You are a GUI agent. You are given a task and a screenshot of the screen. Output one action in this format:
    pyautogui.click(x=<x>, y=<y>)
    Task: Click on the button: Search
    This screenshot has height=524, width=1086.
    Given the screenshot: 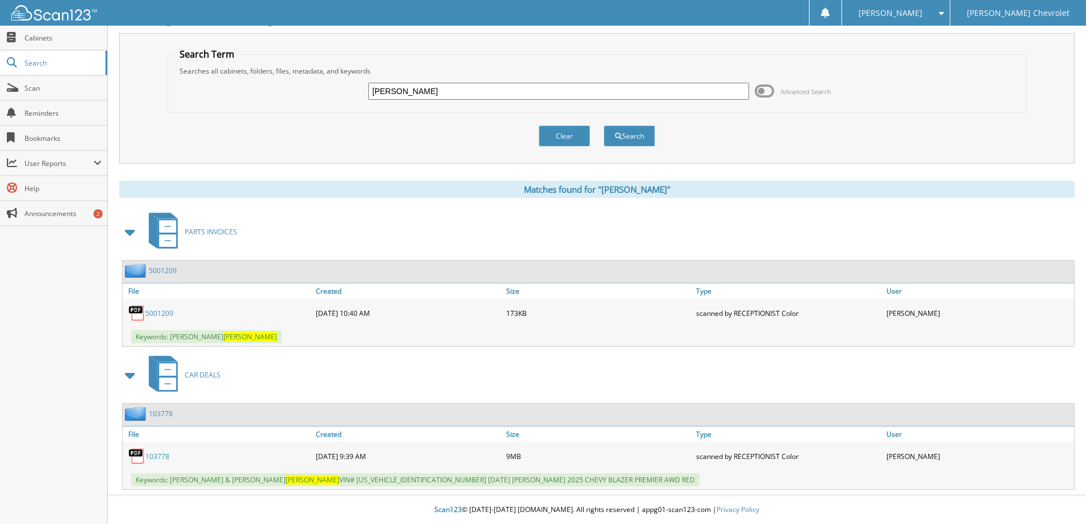 What is the action you would take?
    pyautogui.click(x=629, y=136)
    